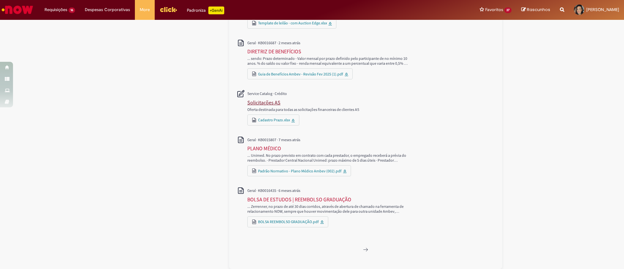 The width and height of the screenshot is (624, 269). I want to click on p: +GenAi, so click(216, 10).